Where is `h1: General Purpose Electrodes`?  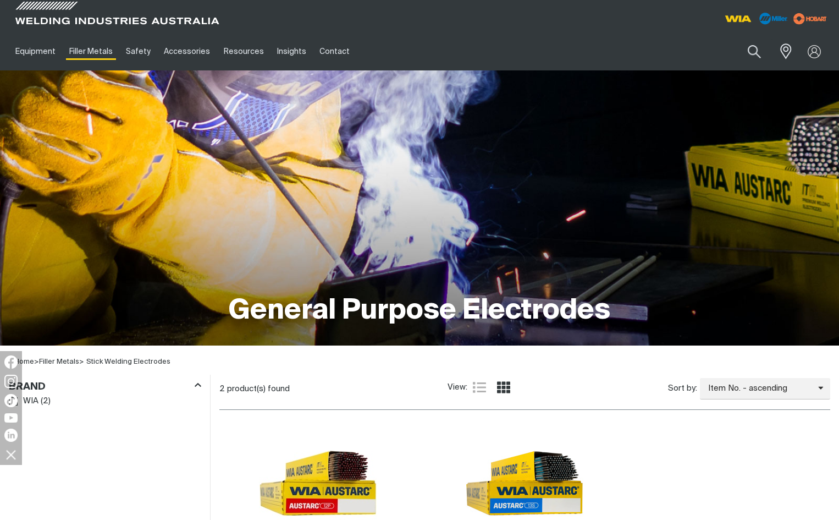 h1: General Purpose Electrodes is located at coordinates (420, 311).